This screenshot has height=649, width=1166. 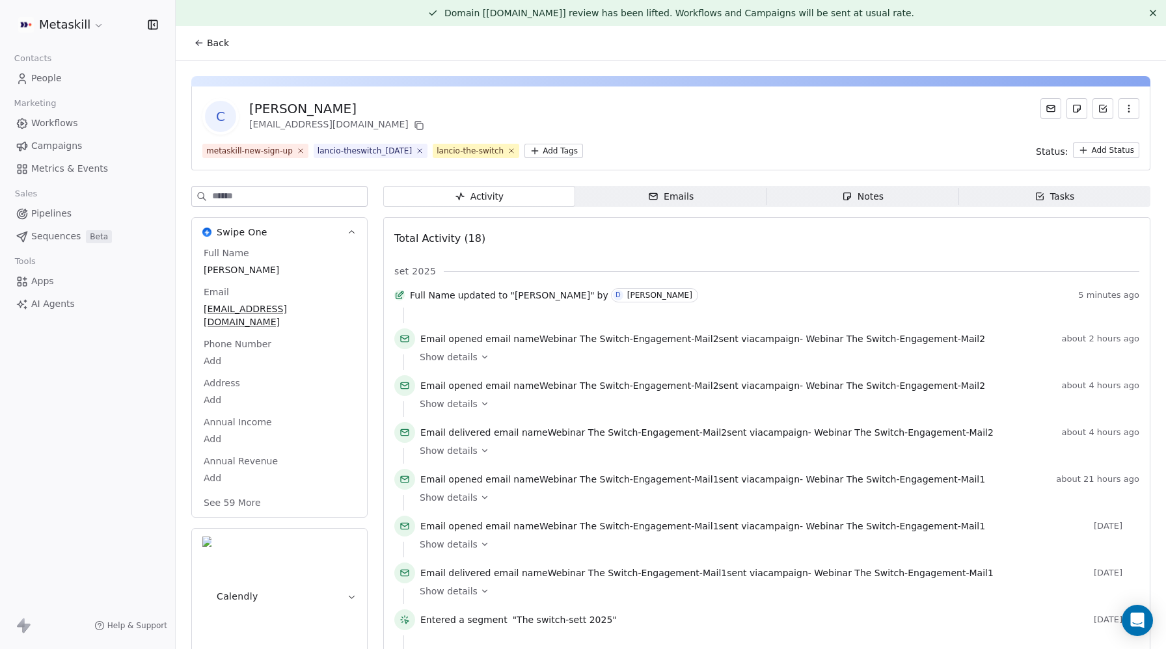 What do you see at coordinates (1051, 152) in the screenshot?
I see `span: Status:` at bounding box center [1051, 152].